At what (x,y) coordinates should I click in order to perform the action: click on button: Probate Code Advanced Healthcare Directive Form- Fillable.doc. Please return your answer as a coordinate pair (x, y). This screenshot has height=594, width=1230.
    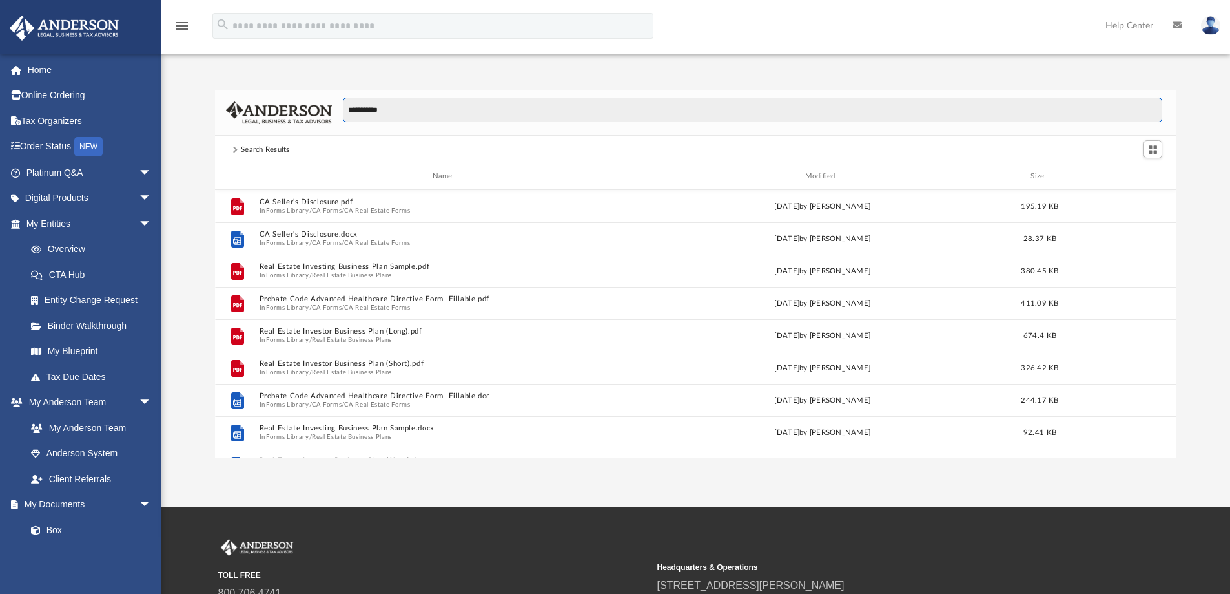
    Looking at the image, I should click on (445, 395).